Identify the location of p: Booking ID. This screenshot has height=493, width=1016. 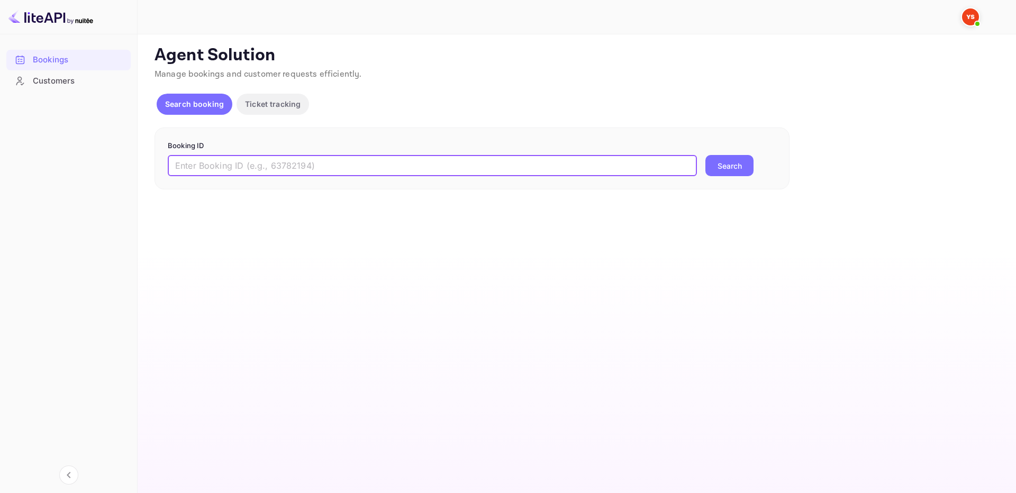
(472, 146).